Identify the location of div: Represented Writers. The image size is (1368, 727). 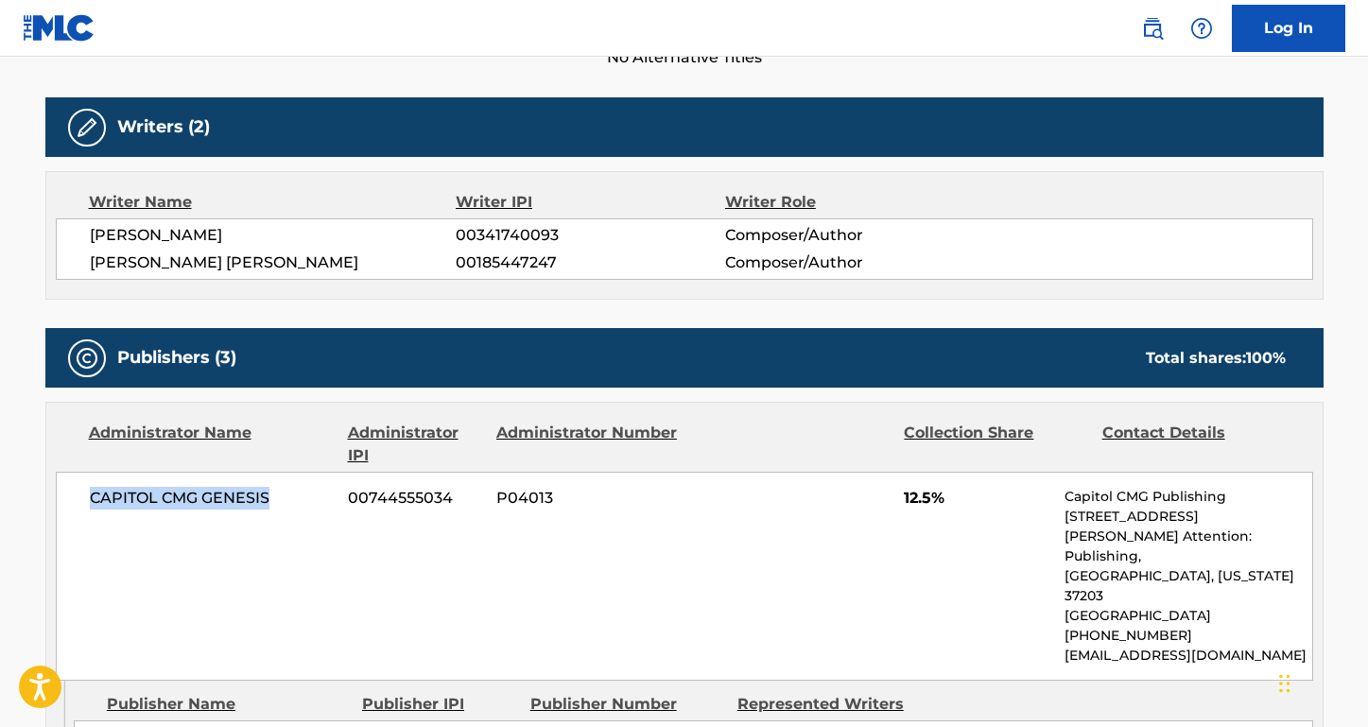
(834, 704).